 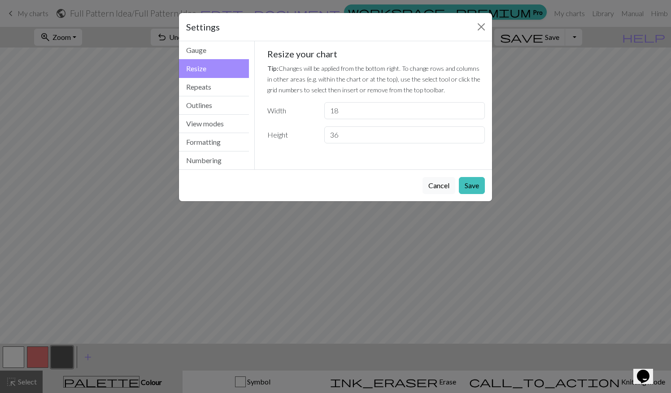 What do you see at coordinates (203, 27) in the screenshot?
I see `h5: Settings` at bounding box center [203, 27].